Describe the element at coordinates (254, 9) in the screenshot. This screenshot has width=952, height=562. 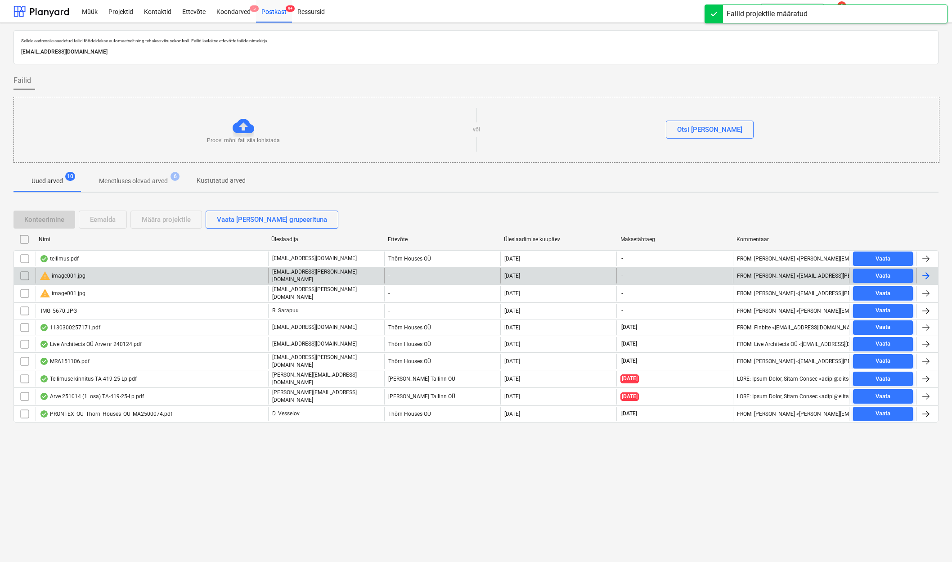
I see `span: 5` at that location.